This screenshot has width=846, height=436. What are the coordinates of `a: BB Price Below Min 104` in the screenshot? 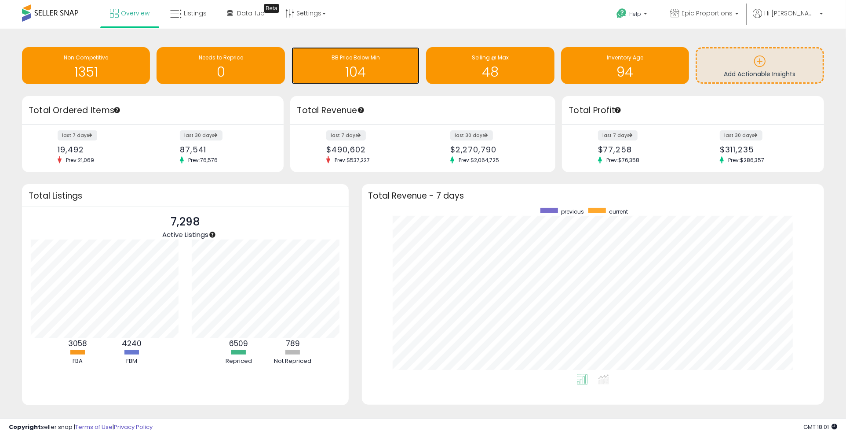 It's located at (355, 66).